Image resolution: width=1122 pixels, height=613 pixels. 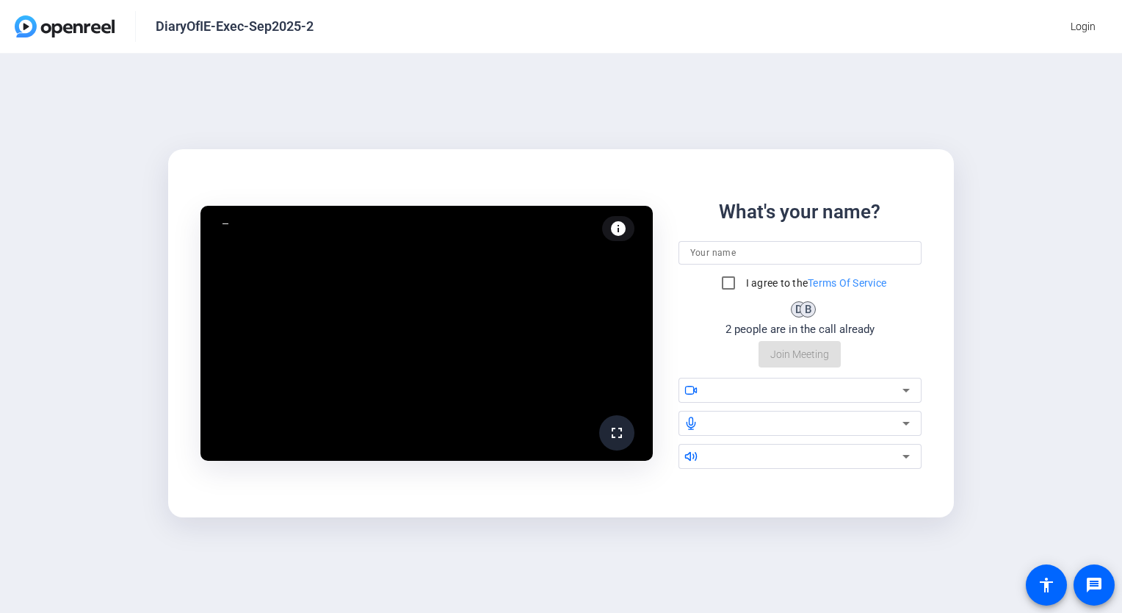 What do you see at coordinates (65, 26) in the screenshot?
I see `img: OpenReel logo` at bounding box center [65, 26].